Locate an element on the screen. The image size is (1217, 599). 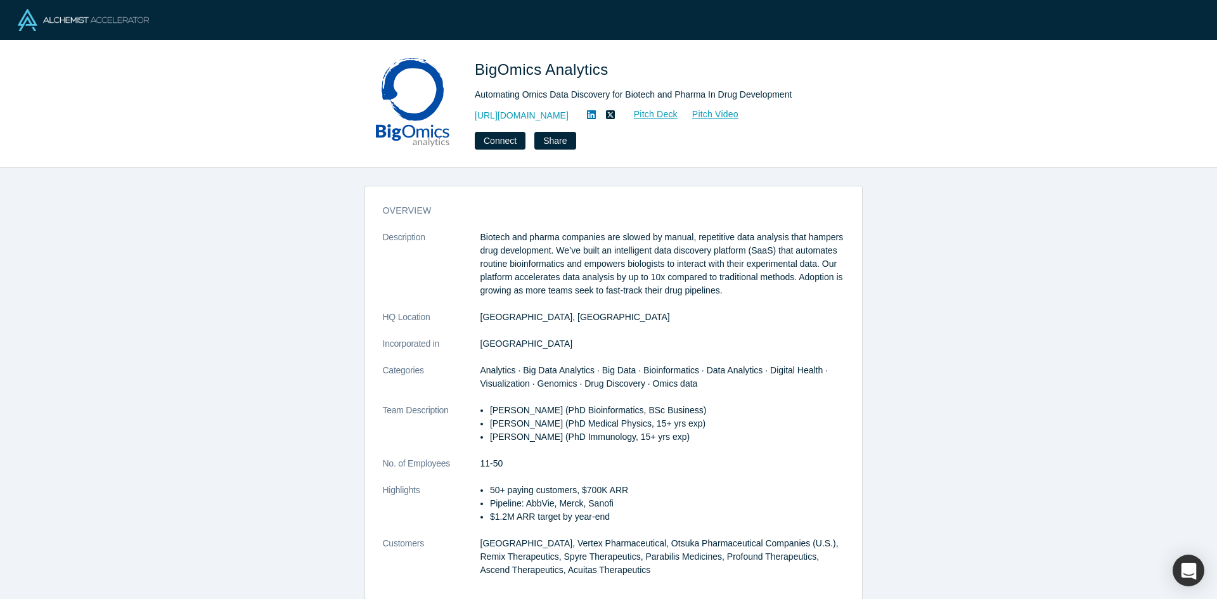
dt: Customers is located at coordinates (432, 564).